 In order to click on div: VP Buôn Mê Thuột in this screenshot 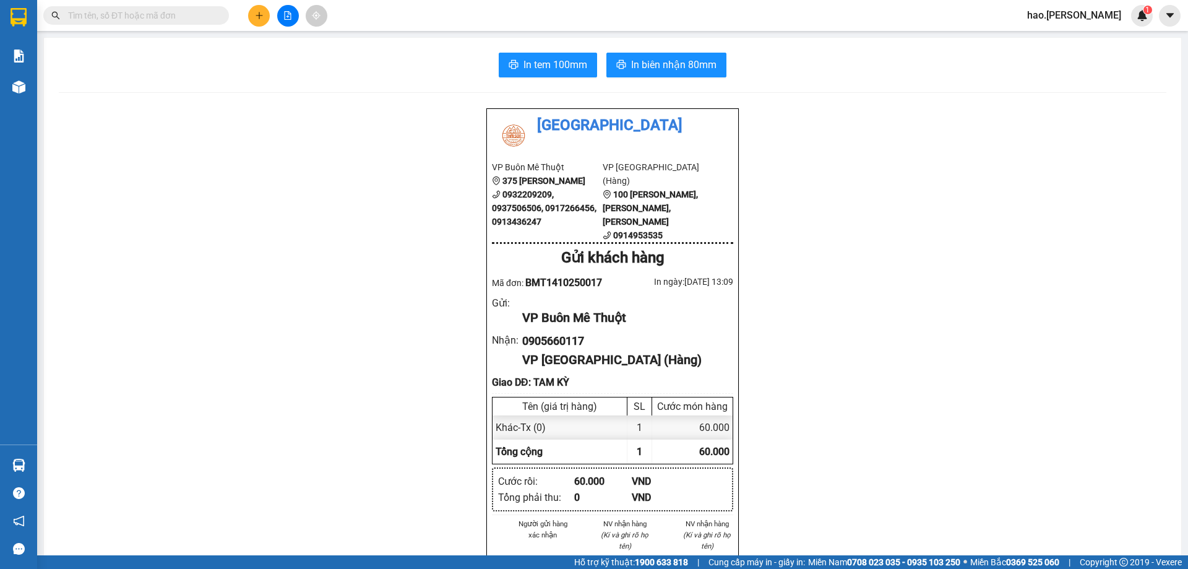, I will do `click(623, 317)`.